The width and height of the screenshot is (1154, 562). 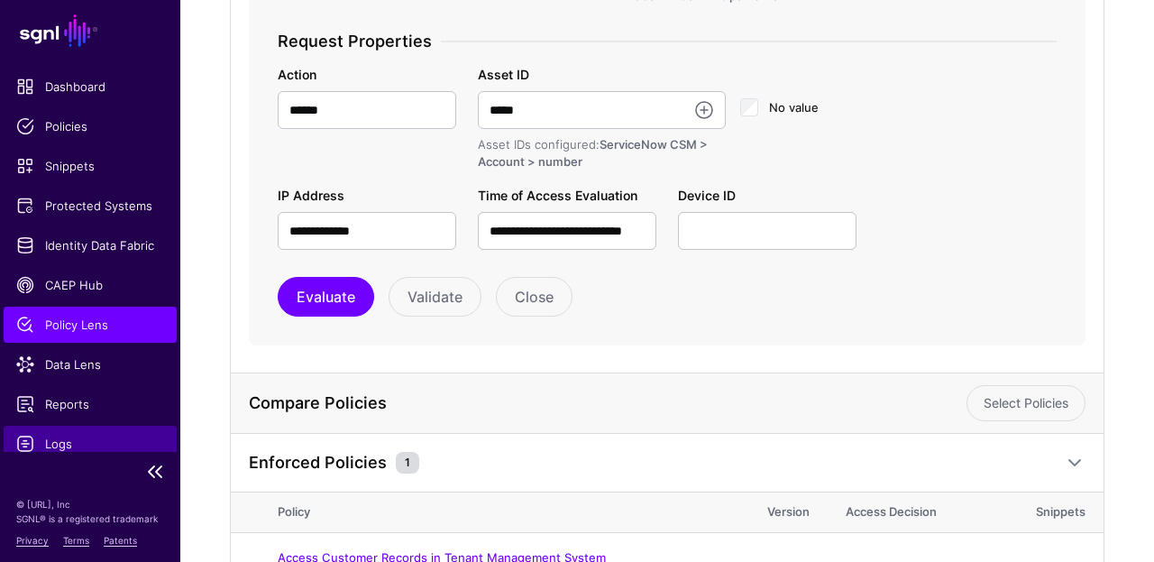 I want to click on a: Terms, so click(x=76, y=540).